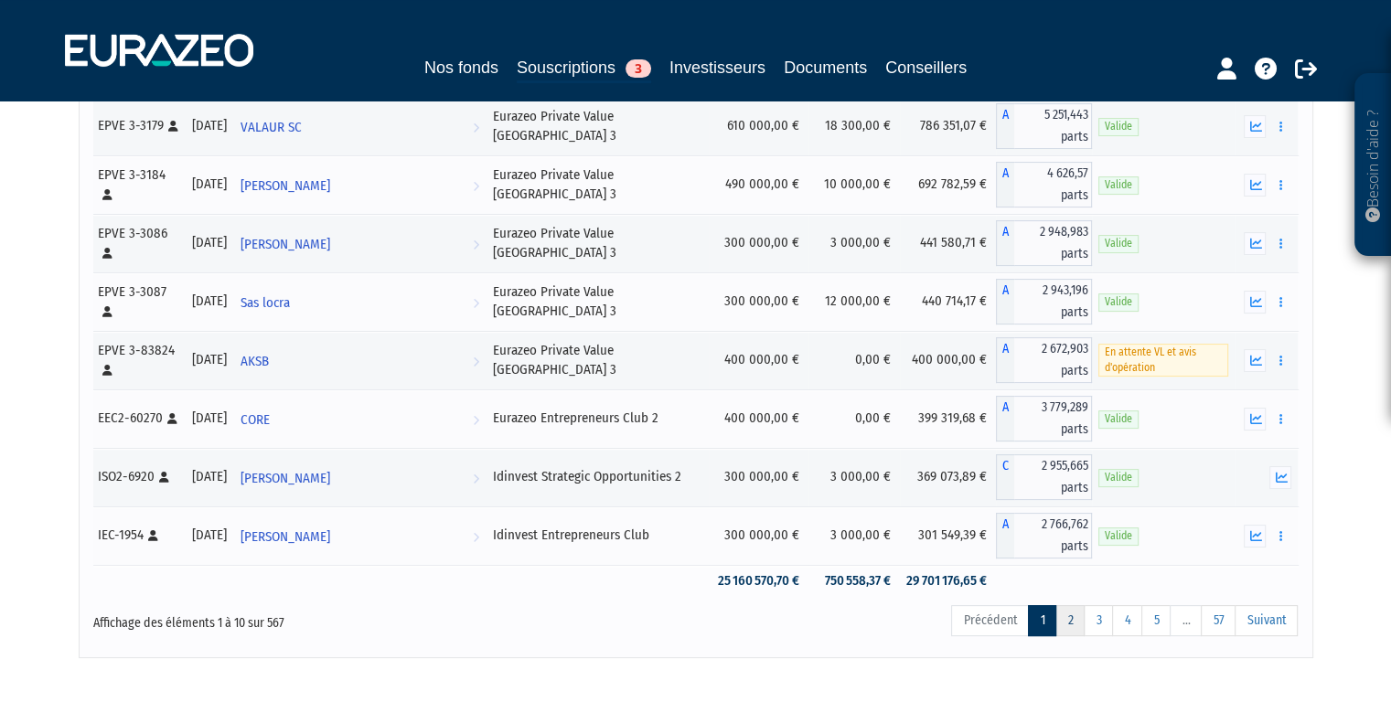  Describe the element at coordinates (138, 535) in the screenshot. I see `div: IEC-1954` at that location.